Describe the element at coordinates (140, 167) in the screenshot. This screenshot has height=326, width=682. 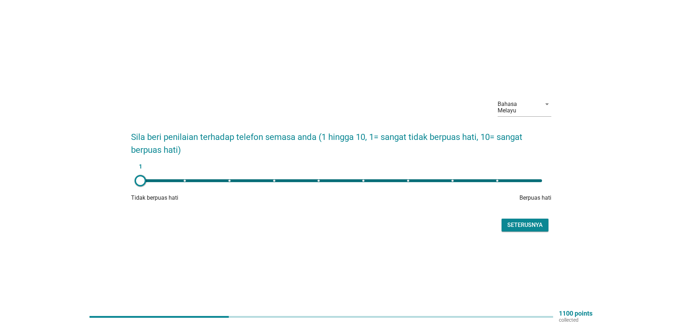
I see `span: 1` at that location.